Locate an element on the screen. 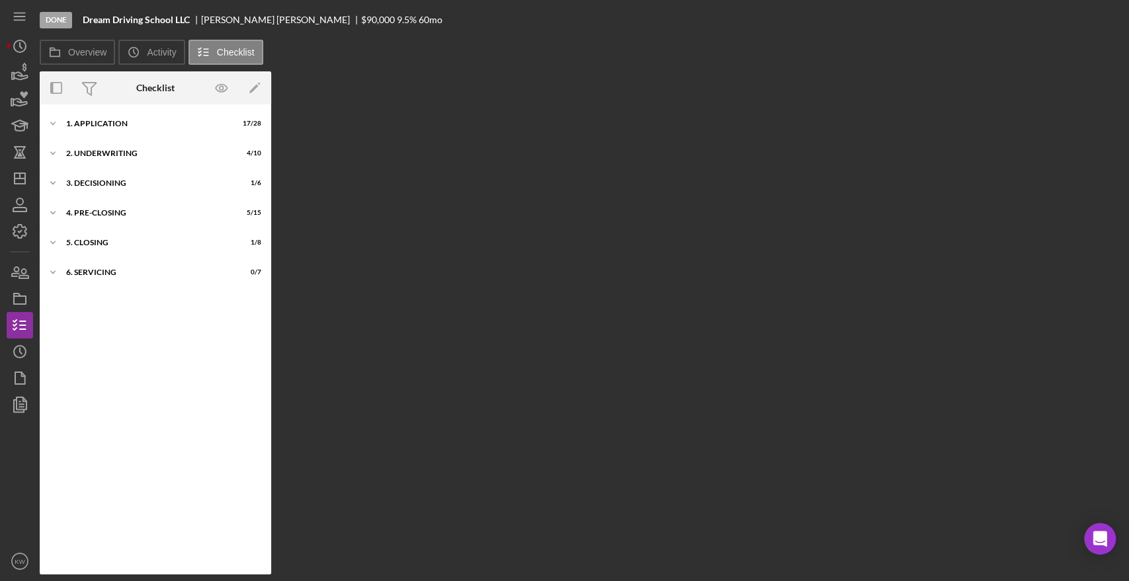  div: 5. Closing is located at coordinates (147, 243).